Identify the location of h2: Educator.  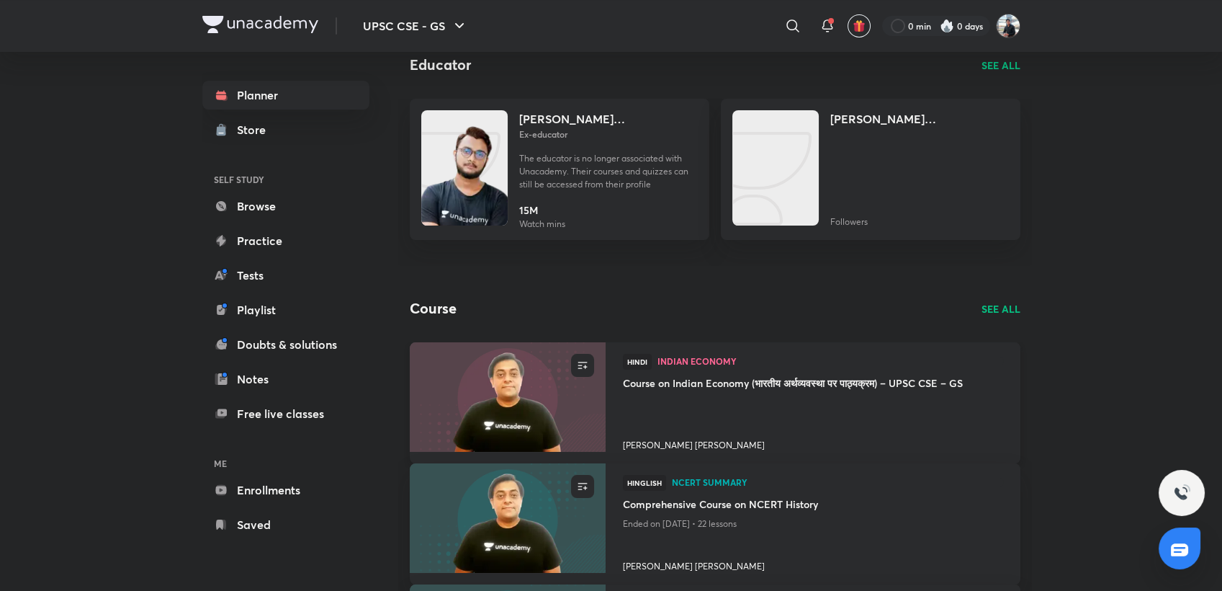
(440, 65).